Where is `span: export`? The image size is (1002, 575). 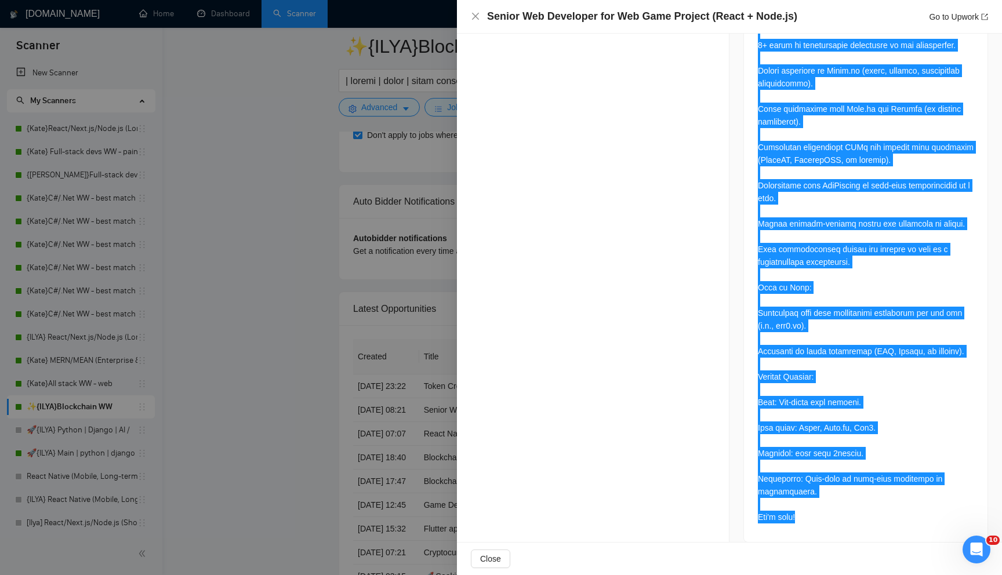 span: export is located at coordinates (985, 17).